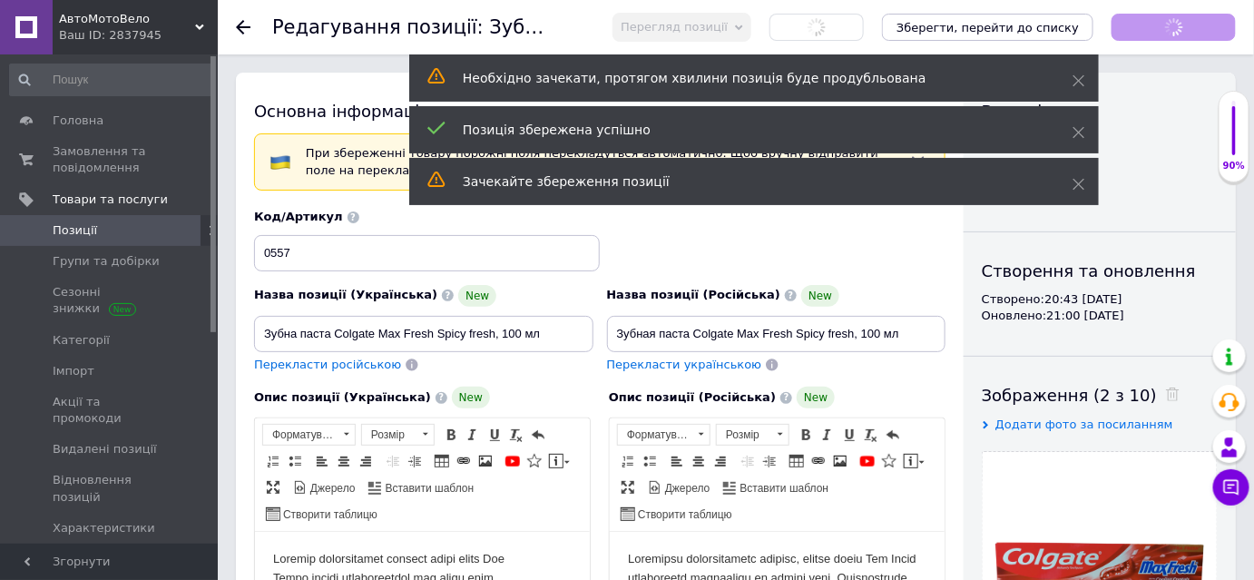  What do you see at coordinates (104, 449) in the screenshot?
I see `span: Видалені позиції` at bounding box center [104, 449].